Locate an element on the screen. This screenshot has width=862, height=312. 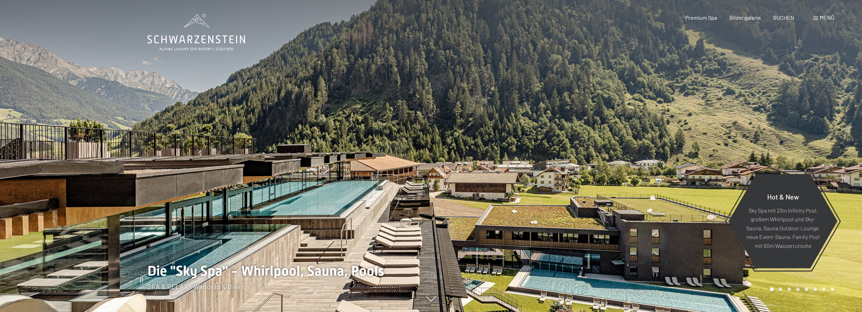
div: Carousel Page 7 is located at coordinates (824, 289).